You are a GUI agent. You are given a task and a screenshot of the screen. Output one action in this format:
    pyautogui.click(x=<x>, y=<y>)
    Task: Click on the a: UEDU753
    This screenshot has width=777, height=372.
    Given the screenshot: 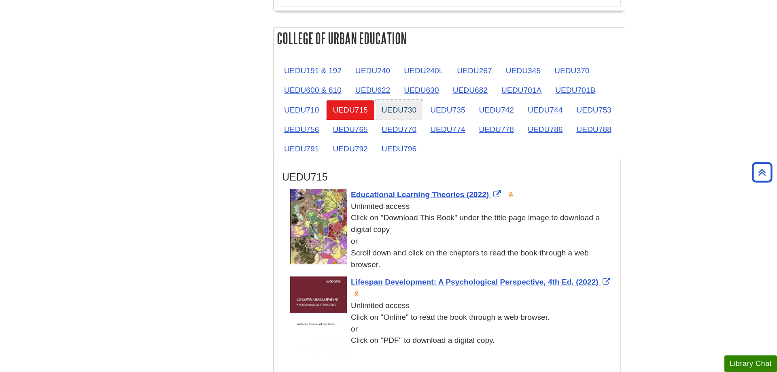 What is the action you would take?
    pyautogui.click(x=594, y=110)
    